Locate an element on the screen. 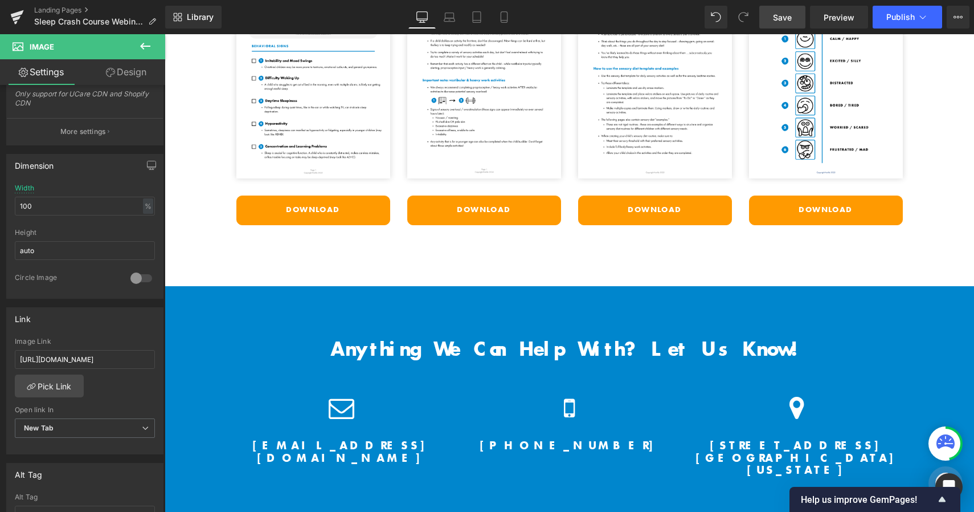  div: Circle Image is located at coordinates (67, 279).